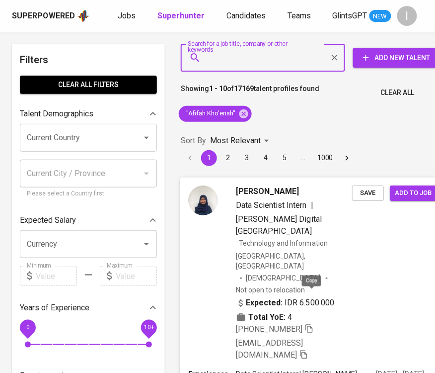 The width and height of the screenshot is (435, 373). What do you see at coordinates (398, 92) in the screenshot?
I see `span: Clear All` at bounding box center [398, 92].